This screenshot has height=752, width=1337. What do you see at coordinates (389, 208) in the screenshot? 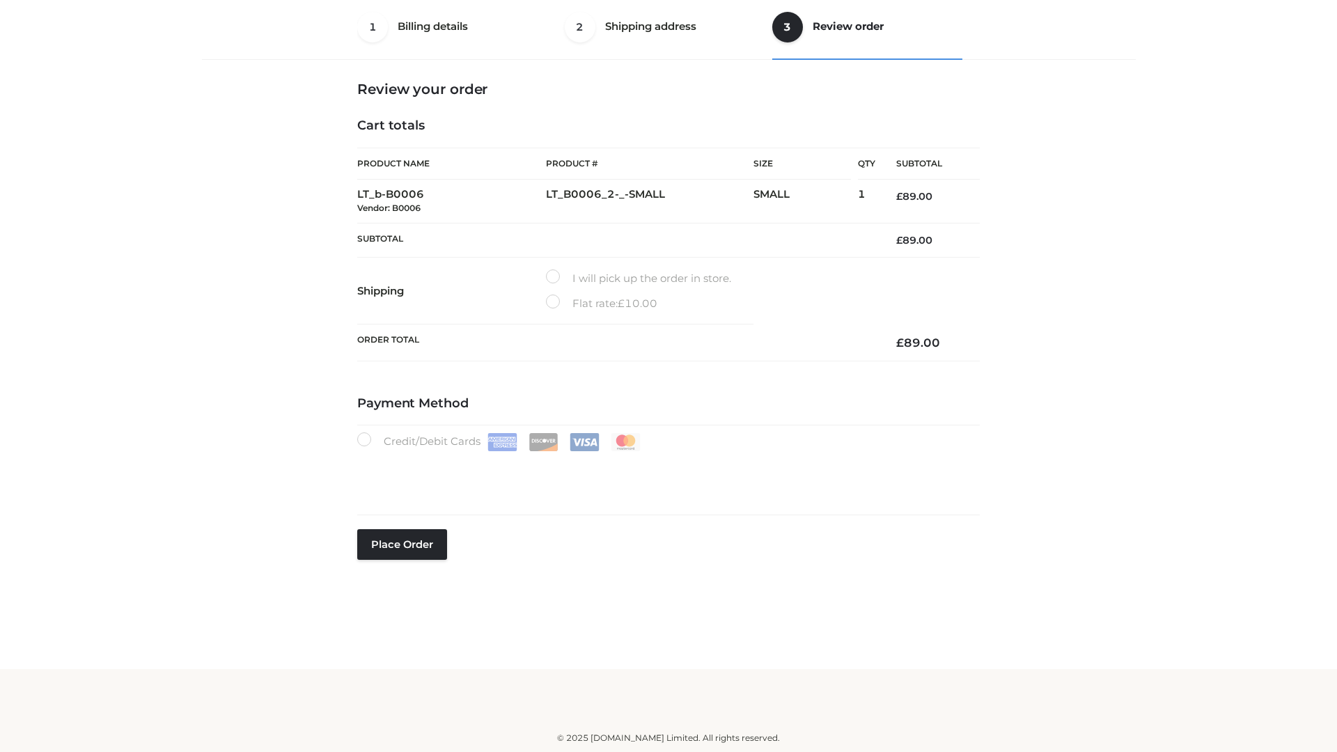
I see `small: Vendor: B0006` at bounding box center [389, 208].